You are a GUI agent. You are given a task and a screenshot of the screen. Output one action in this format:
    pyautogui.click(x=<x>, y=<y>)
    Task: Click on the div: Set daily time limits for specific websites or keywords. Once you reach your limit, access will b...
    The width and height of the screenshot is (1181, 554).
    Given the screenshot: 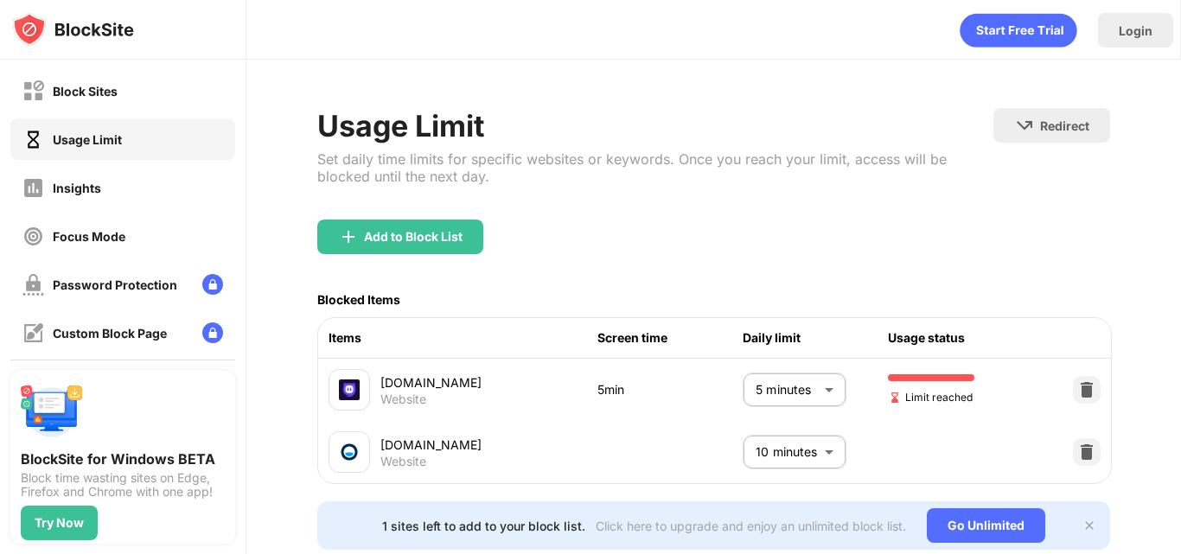 What is the action you would take?
    pyautogui.click(x=656, y=168)
    